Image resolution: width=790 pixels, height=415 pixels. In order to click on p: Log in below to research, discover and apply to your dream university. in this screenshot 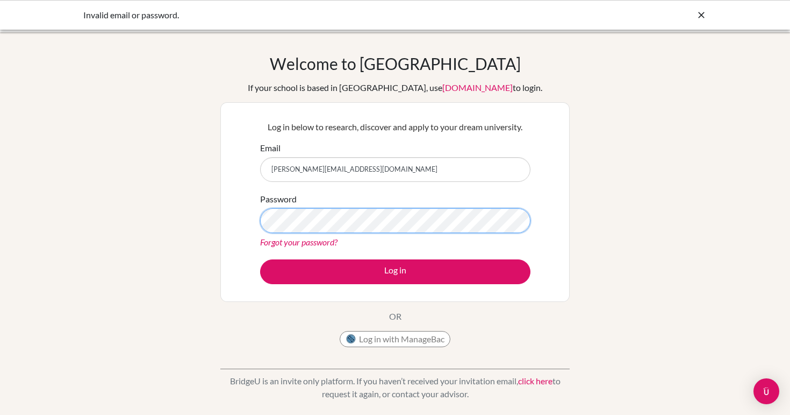, I will do `click(395, 127)`.